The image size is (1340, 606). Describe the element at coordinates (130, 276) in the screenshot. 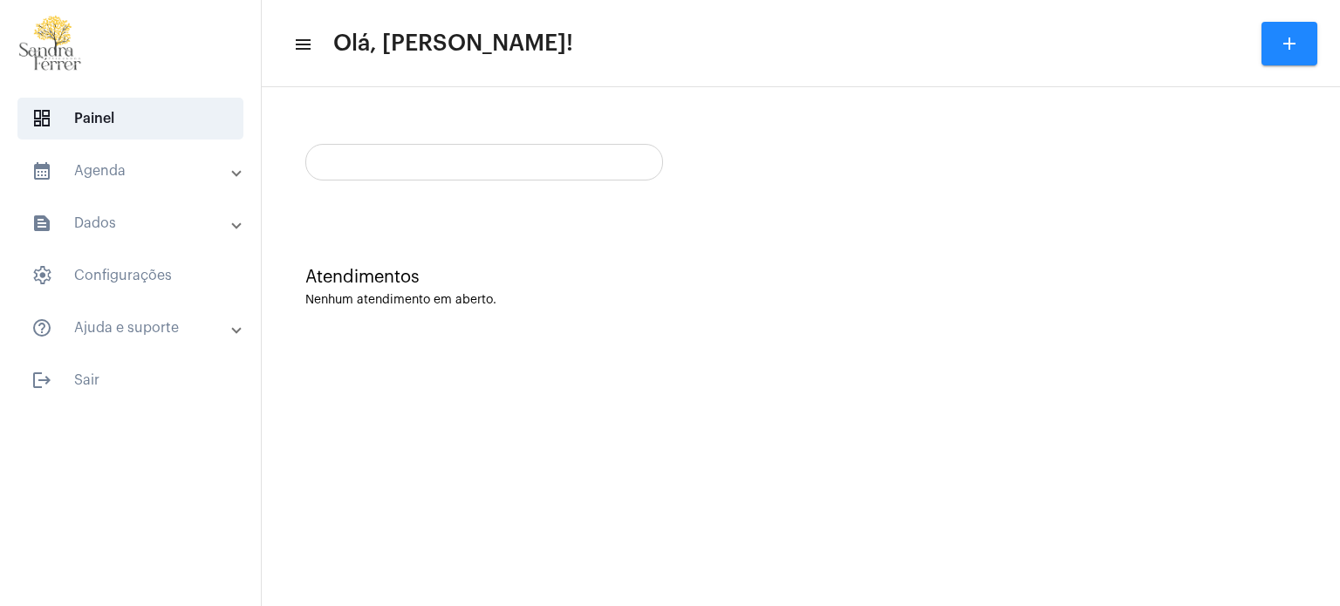

I see `span: Configurações` at that location.